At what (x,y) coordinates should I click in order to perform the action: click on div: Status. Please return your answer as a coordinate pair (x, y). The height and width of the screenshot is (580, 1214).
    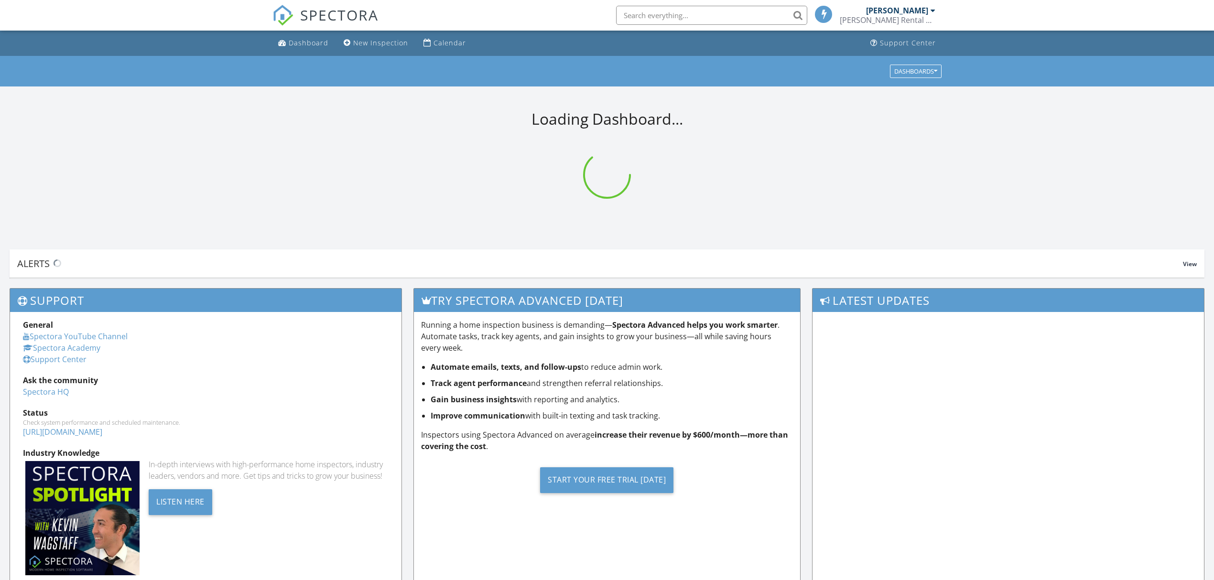
    Looking at the image, I should click on (205, 413).